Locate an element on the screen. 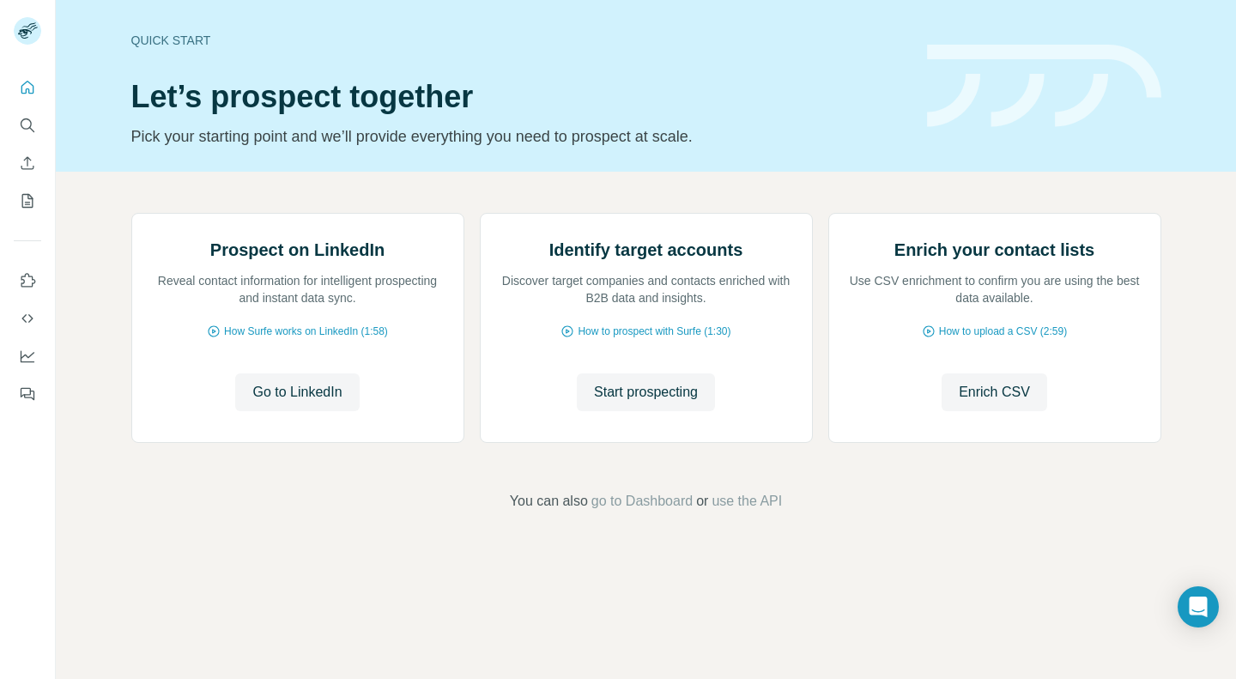 The width and height of the screenshot is (1236, 679). span: or is located at coordinates (702, 501).